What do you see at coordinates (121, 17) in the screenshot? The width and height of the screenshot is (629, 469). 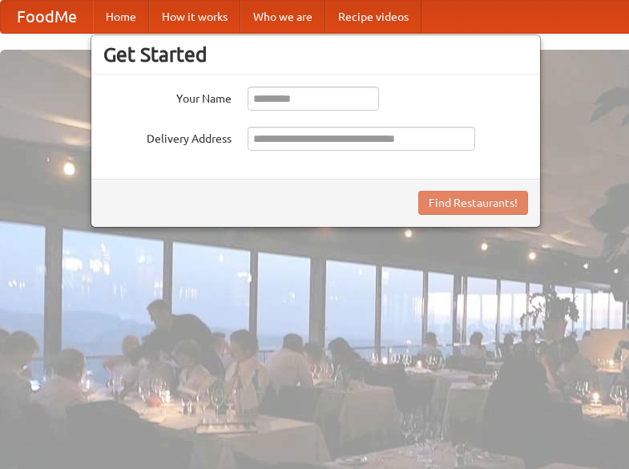 I see `a: Home` at bounding box center [121, 17].